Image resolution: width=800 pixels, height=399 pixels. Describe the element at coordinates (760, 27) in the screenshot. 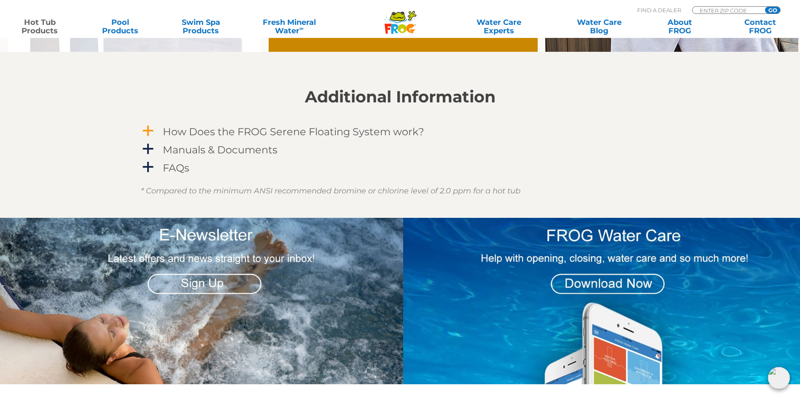

I see `a: ContactFROG` at that location.